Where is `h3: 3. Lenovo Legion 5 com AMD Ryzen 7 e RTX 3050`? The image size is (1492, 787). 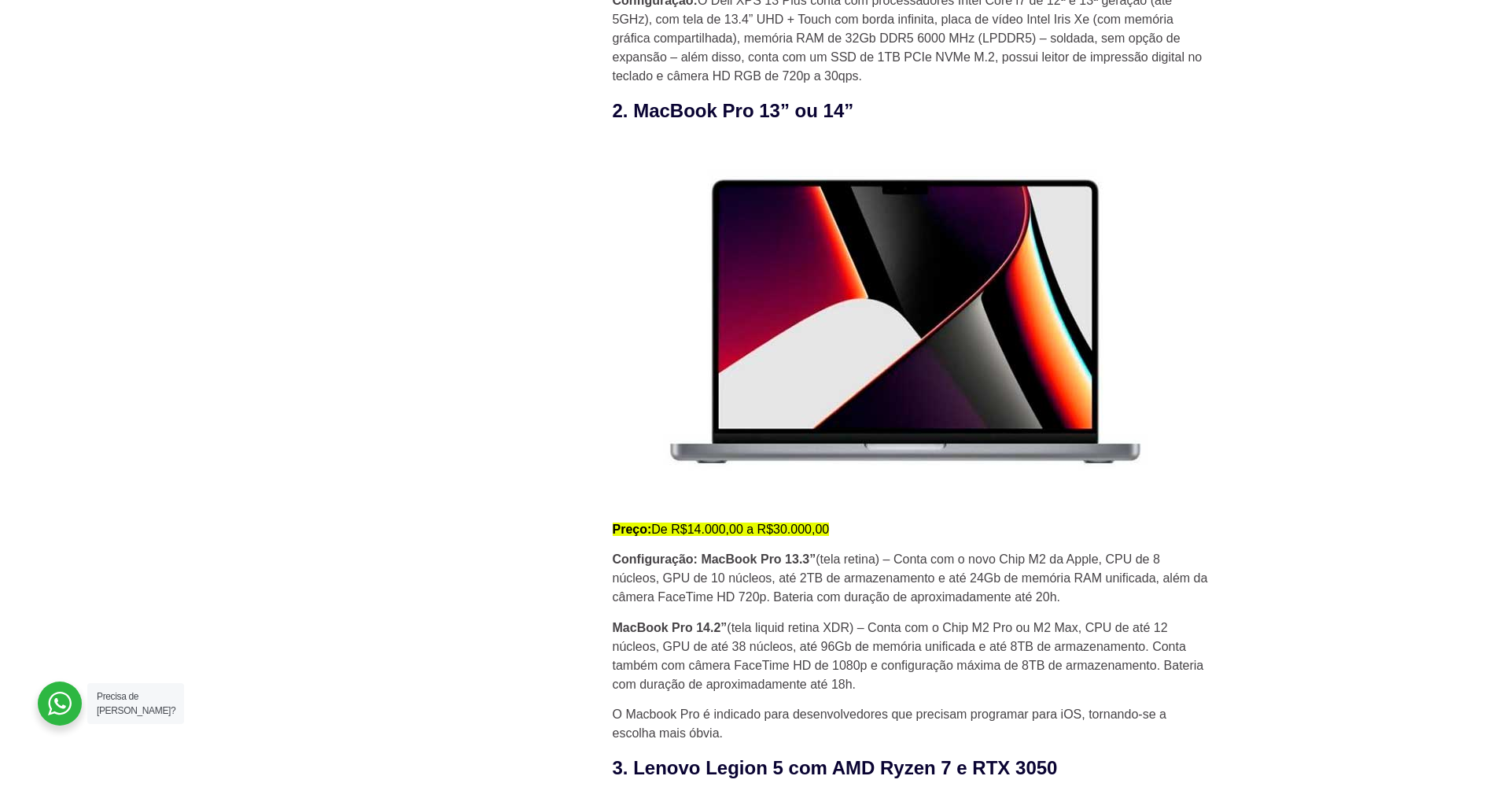
h3: 3. Lenovo Legion 5 com AMD Ryzen 7 e RTX 3050 is located at coordinates (912, 768).